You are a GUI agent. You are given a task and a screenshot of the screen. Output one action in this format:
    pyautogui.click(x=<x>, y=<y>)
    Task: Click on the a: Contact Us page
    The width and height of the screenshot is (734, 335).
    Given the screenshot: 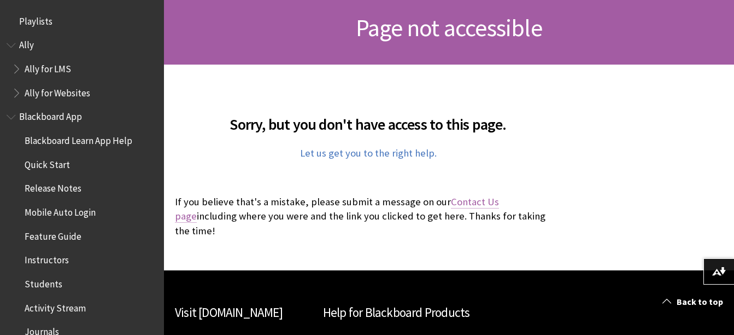 What is the action you would take?
    pyautogui.click(x=337, y=209)
    